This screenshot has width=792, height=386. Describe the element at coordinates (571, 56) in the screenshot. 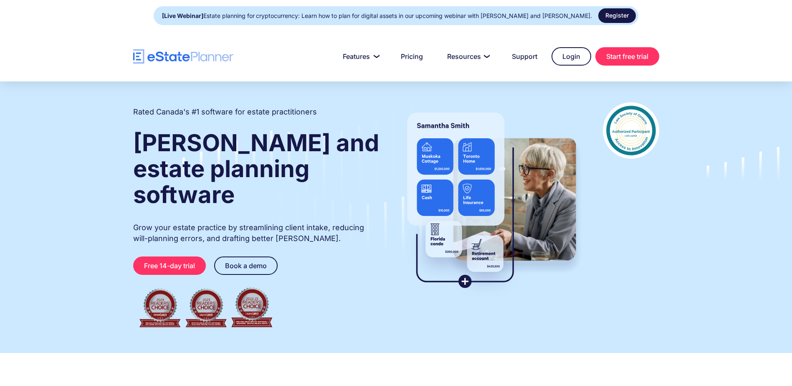

I see `a: Login` at that location.